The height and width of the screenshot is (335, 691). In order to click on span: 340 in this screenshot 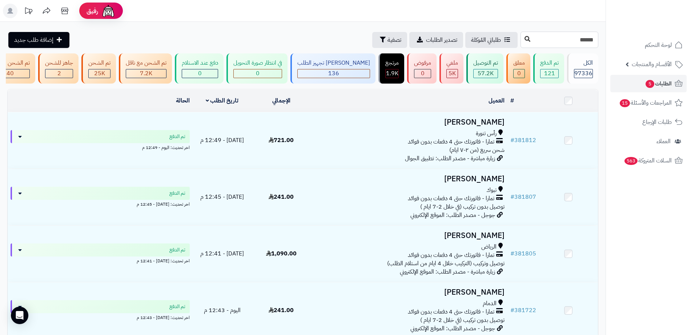, I will do `click(8, 73)`.